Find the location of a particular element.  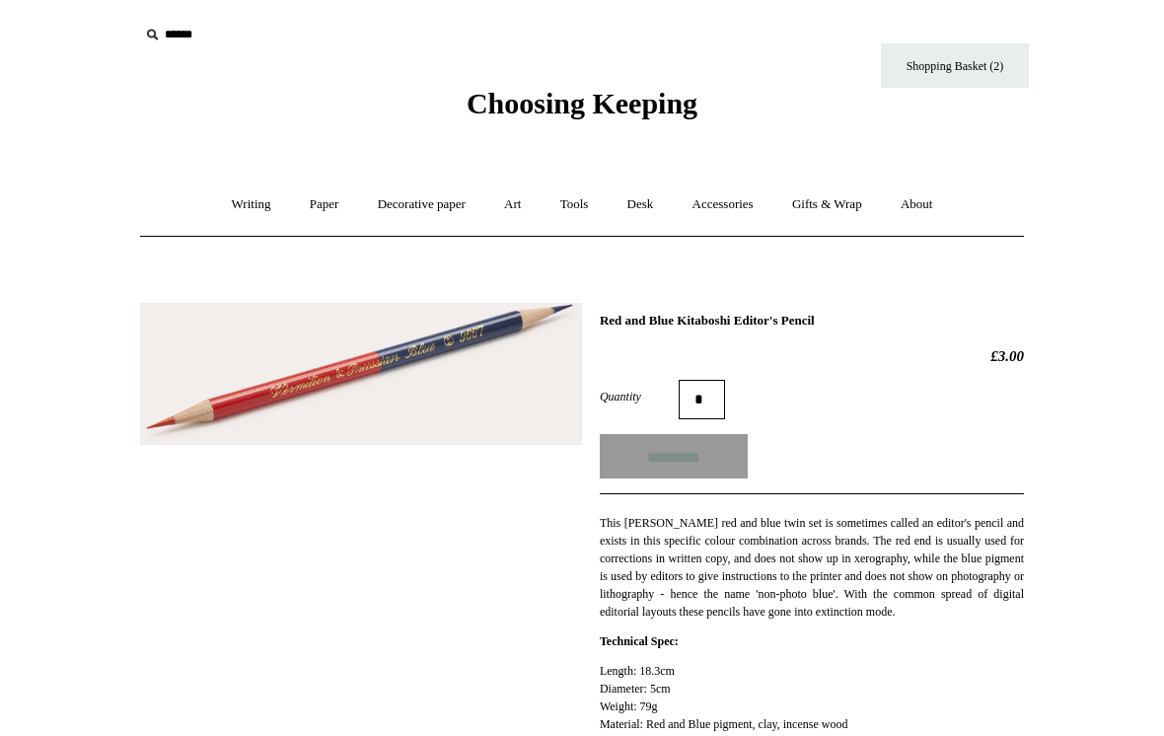

a: Paper is located at coordinates (325, 204).